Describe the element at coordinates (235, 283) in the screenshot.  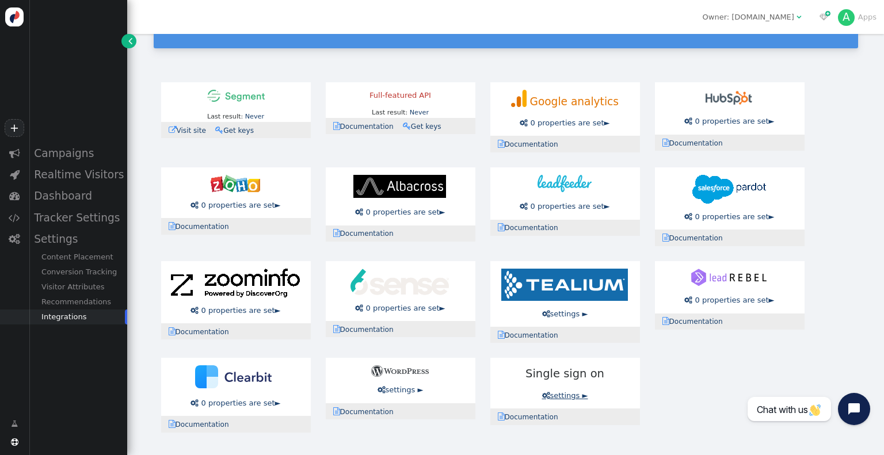
I see `img: zoominfo-224x50.png` at that location.